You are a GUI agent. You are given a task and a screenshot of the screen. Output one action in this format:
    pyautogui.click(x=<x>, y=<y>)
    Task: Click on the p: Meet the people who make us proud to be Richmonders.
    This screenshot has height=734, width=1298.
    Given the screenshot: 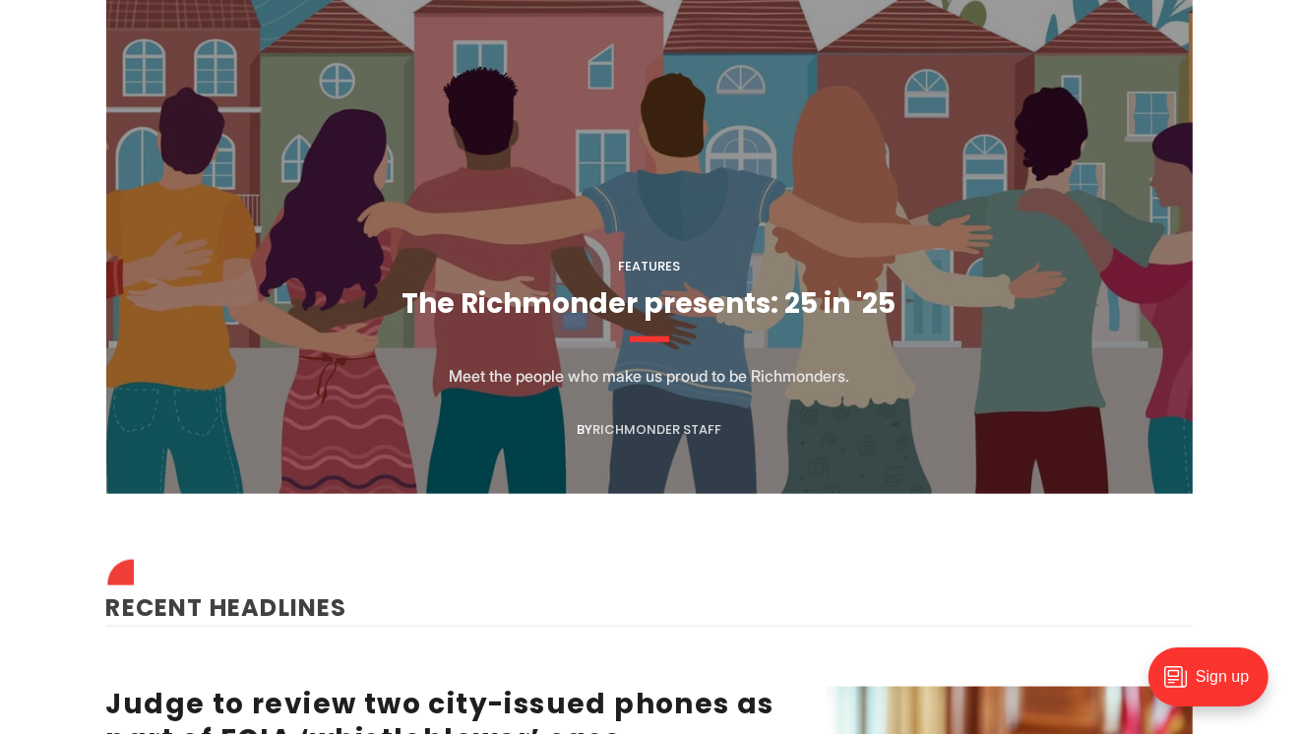 What is the action you would take?
    pyautogui.click(x=648, y=376)
    